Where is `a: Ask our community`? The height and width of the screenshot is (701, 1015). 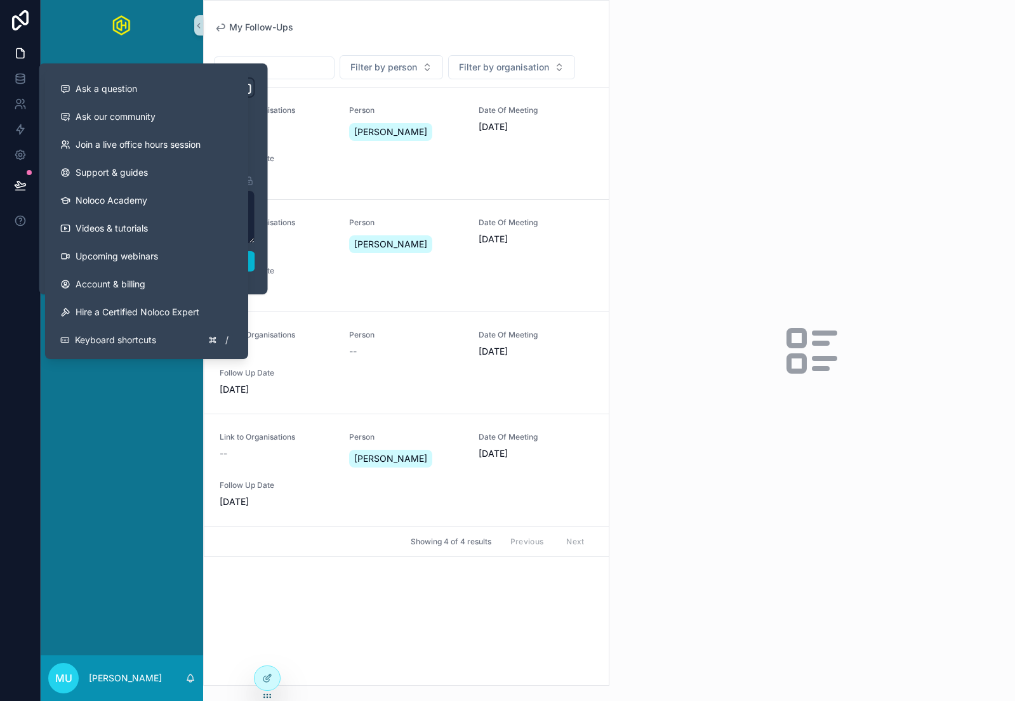 a: Ask our community is located at coordinates (147, 117).